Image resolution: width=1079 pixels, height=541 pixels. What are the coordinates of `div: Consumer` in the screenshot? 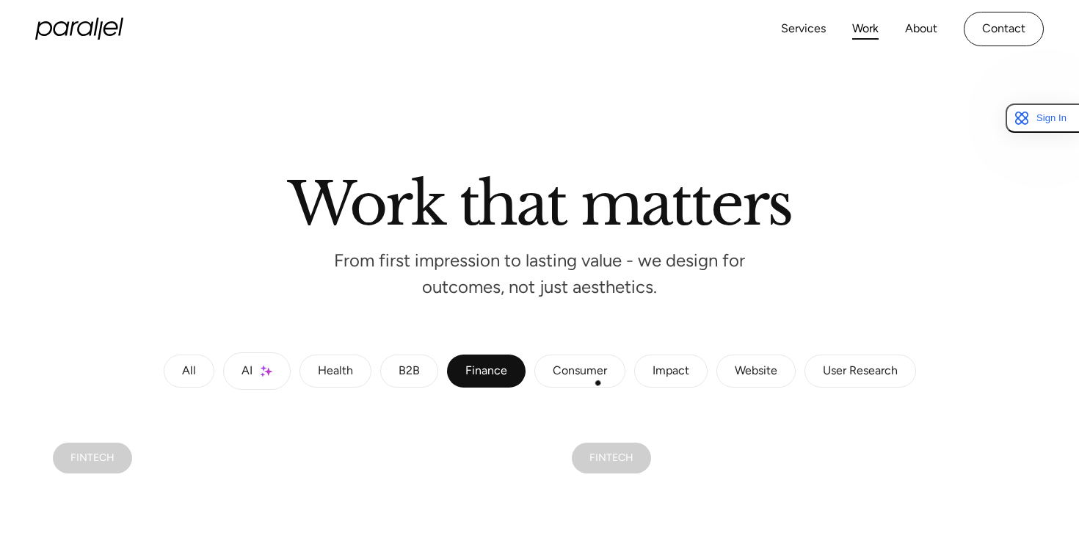 It's located at (580, 371).